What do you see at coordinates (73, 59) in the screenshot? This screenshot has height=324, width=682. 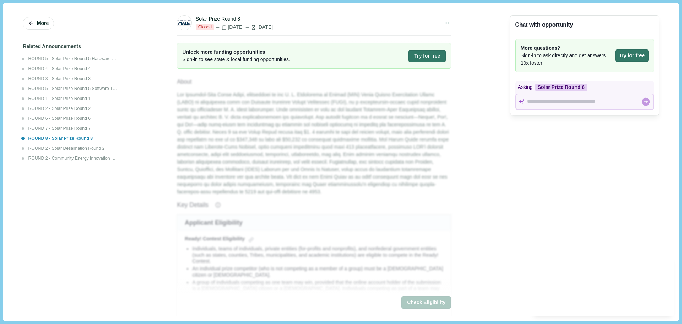 I see `div: ROUND 5 - Solar Prize Round 5 Hardware Track` at bounding box center [73, 59].